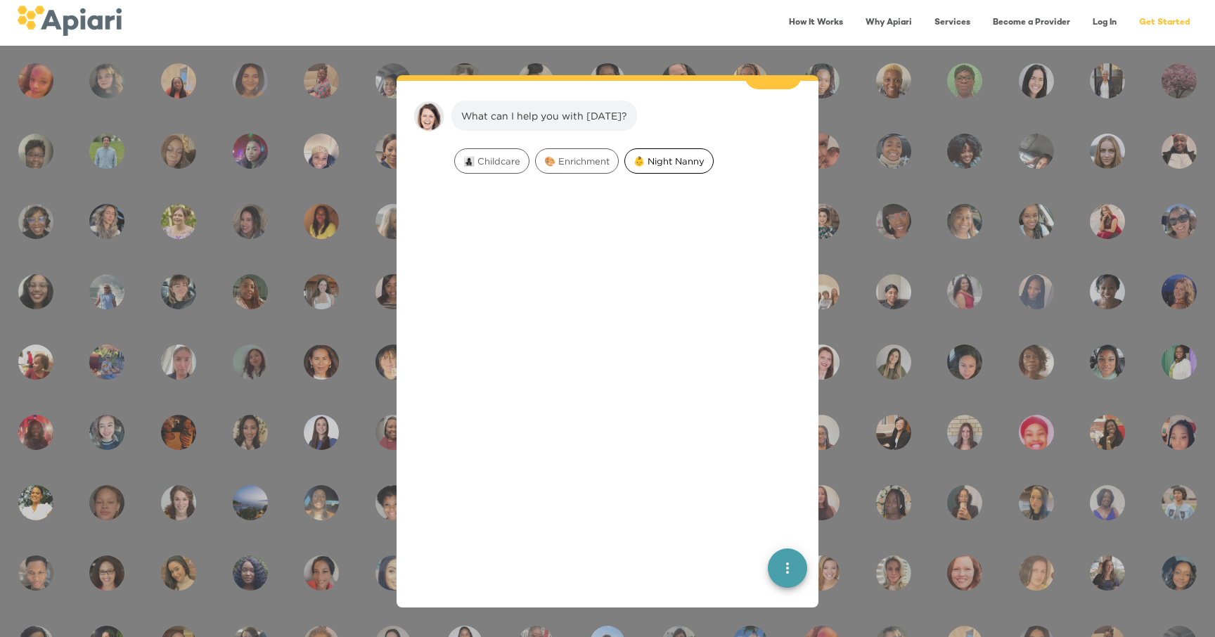  Describe the element at coordinates (491, 161) in the screenshot. I see `span: 👩‍👧‍👦 Childcare` at that location.